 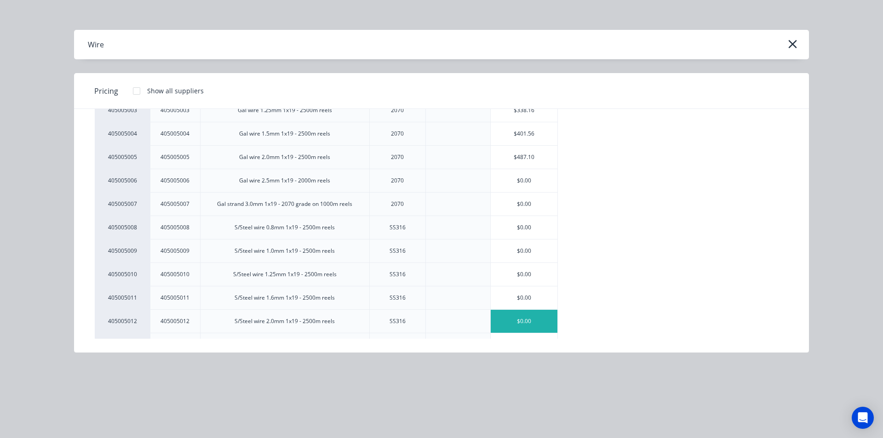 I want to click on div: S/Steel wire 1.25mm 1x19 - 2500m reels, so click(x=285, y=275).